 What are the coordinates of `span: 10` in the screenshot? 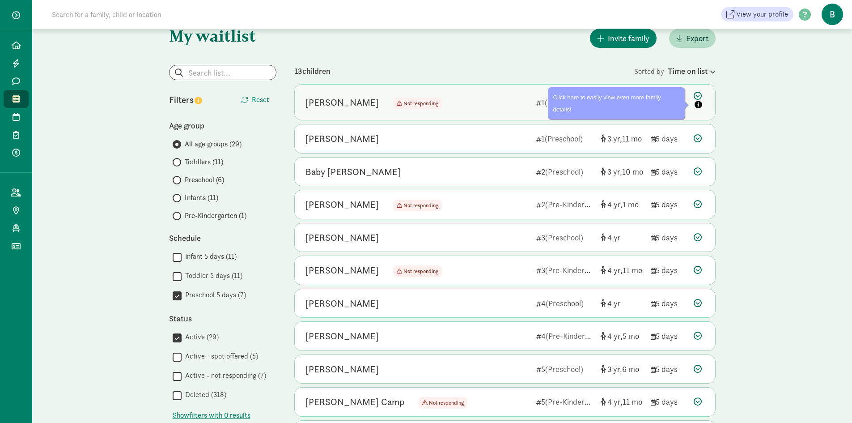 It's located at (632, 171).